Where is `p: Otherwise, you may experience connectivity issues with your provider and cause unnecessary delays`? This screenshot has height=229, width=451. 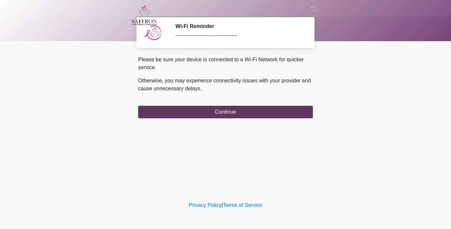
p: Otherwise, you may experience connectivity issues with your provider and cause unnecessary delays is located at coordinates (226, 85).